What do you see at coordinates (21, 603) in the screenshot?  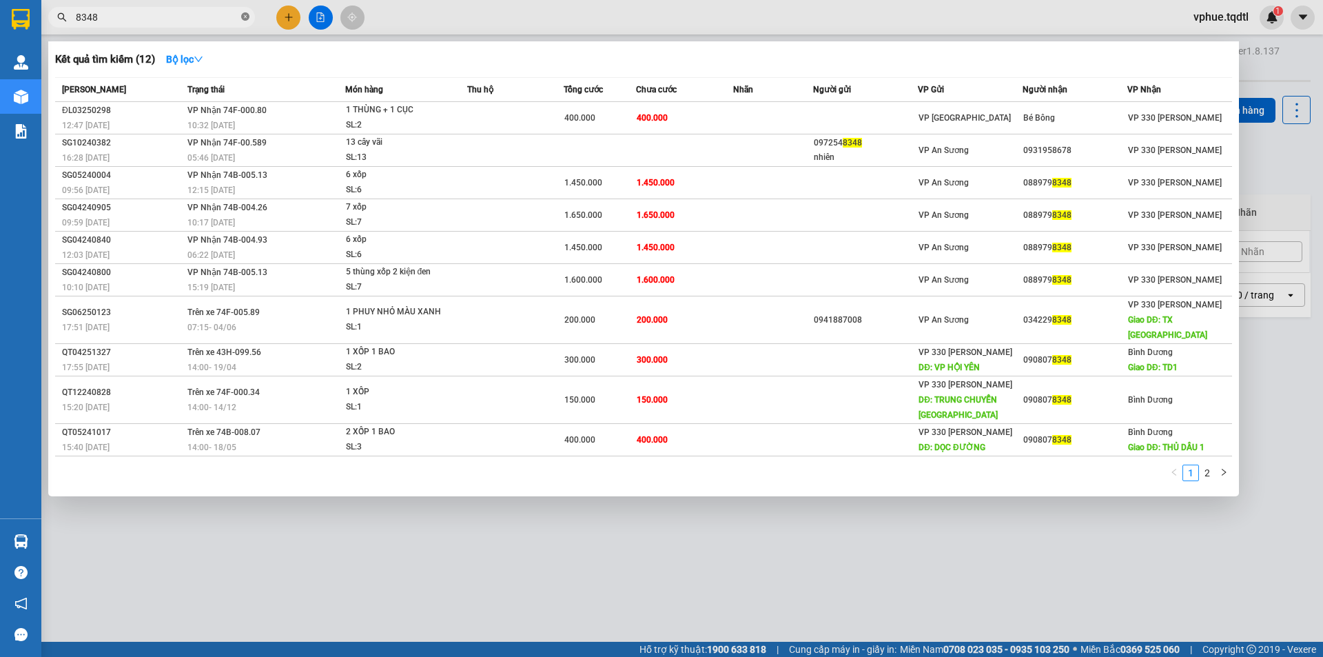 I see `span: notification` at bounding box center [21, 603].